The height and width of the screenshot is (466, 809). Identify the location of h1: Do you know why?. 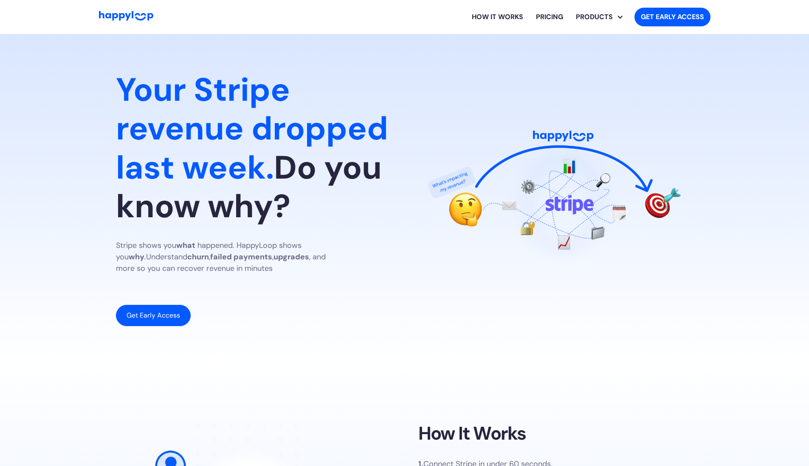
(254, 148).